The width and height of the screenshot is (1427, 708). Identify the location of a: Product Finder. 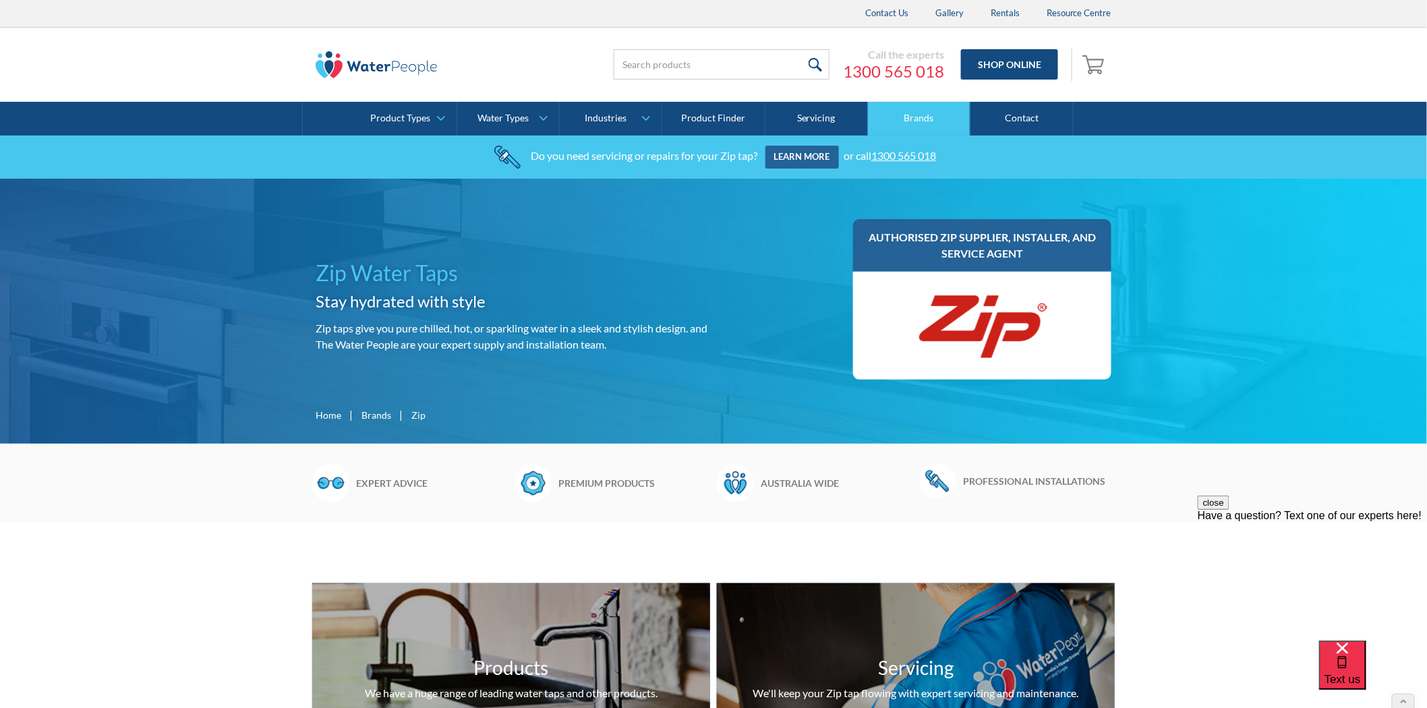
(713, 119).